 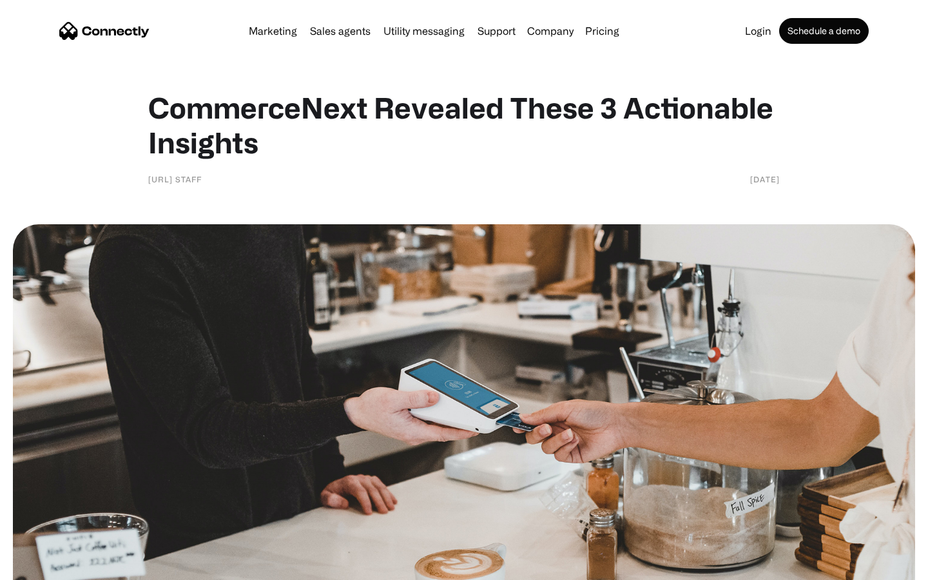 What do you see at coordinates (758, 31) in the screenshot?
I see `a: Login` at bounding box center [758, 31].